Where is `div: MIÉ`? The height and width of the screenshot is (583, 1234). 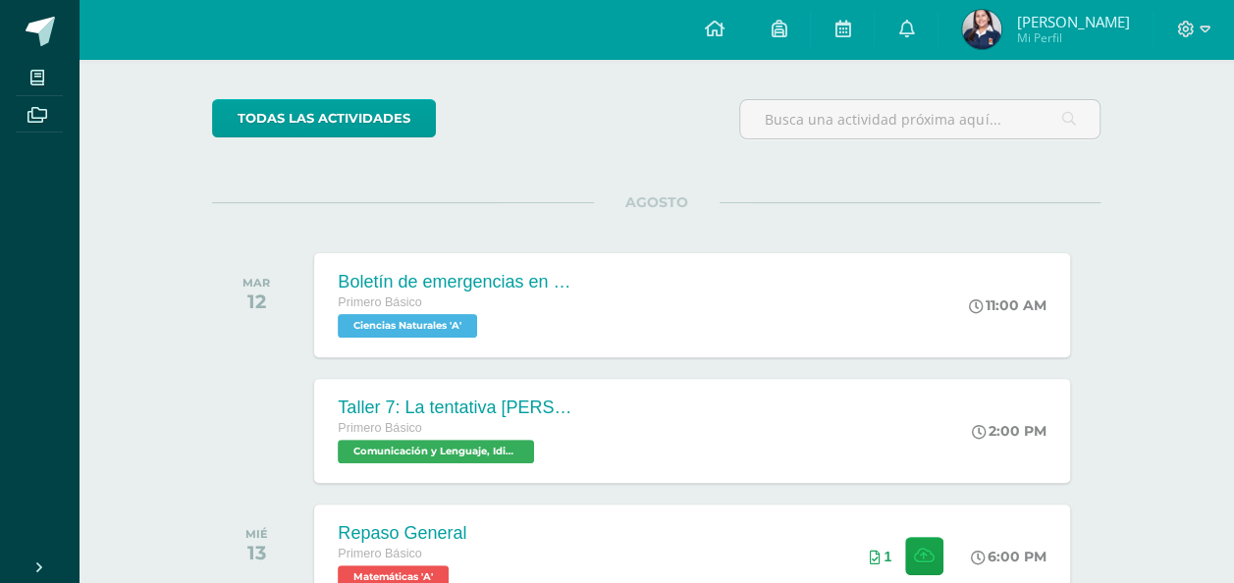 div: MIÉ is located at coordinates (256, 534).